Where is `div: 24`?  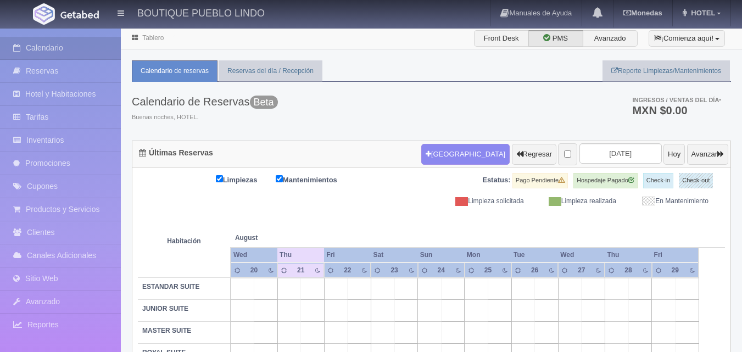 div: 24 is located at coordinates (441, 270).